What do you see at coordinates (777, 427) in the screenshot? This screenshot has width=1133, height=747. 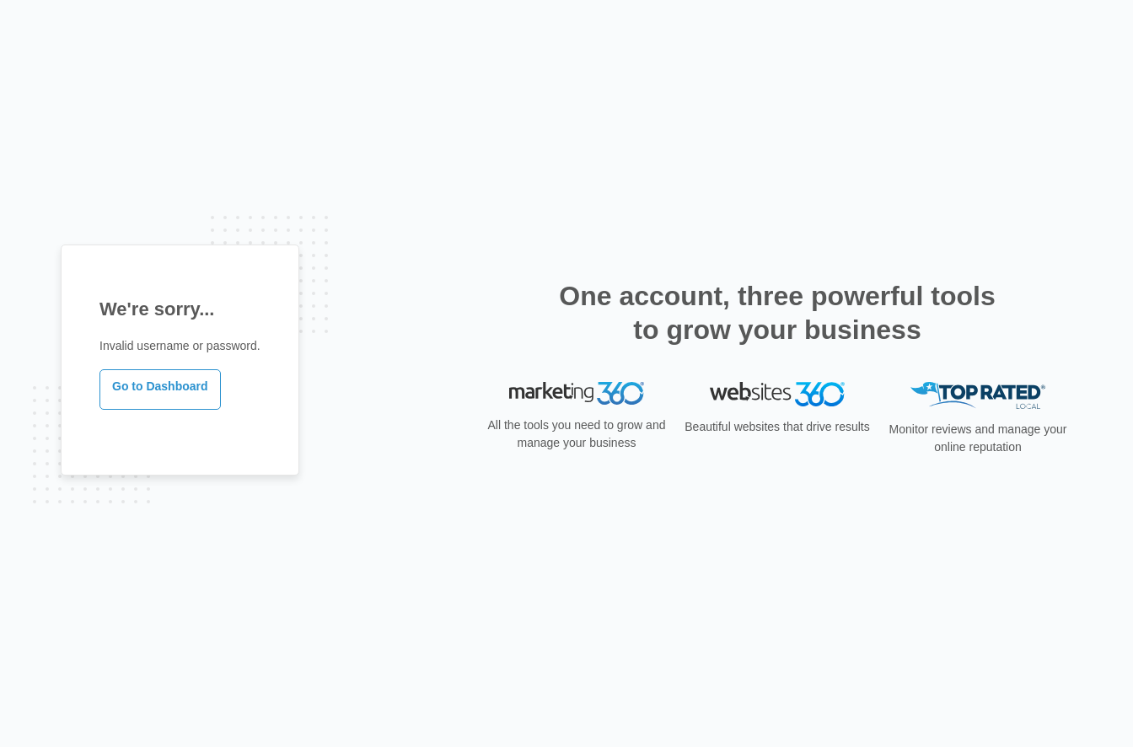 I see `p: Beautiful websites that drive results` at bounding box center [777, 427].